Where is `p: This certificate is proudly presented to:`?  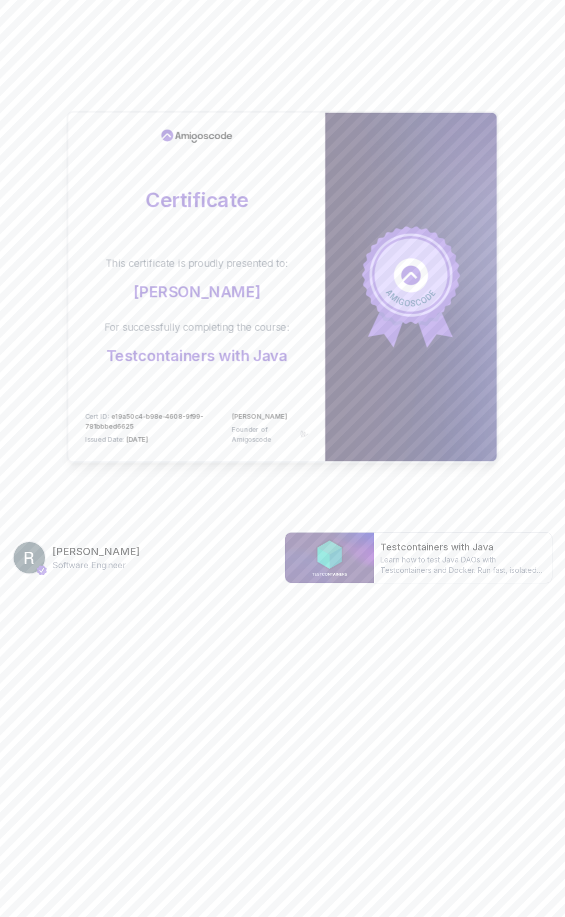 p: This certificate is proudly presented to: is located at coordinates (197, 263).